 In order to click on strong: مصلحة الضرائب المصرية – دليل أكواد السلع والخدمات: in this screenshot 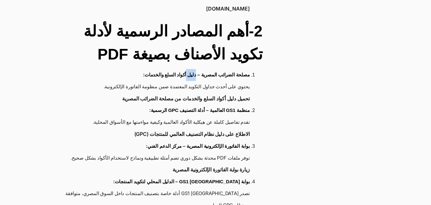, I will do `click(196, 74)`.